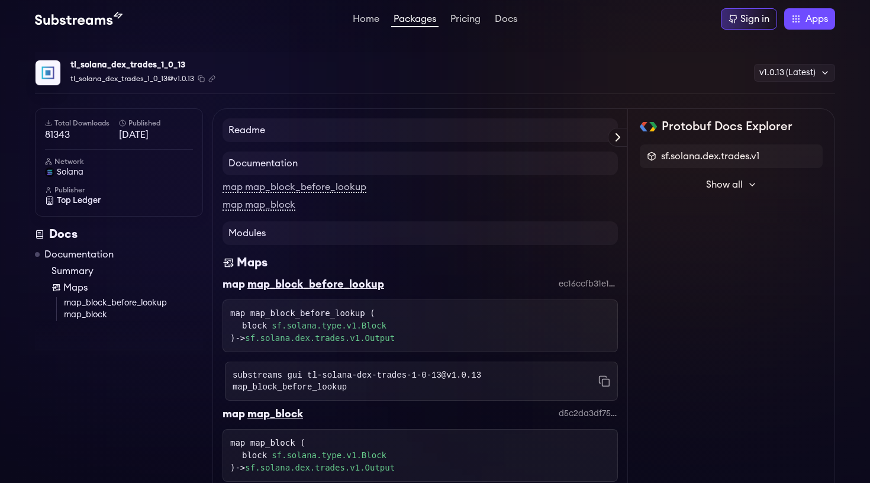  I want to click on div: map_block_before_lookup, so click(315, 284).